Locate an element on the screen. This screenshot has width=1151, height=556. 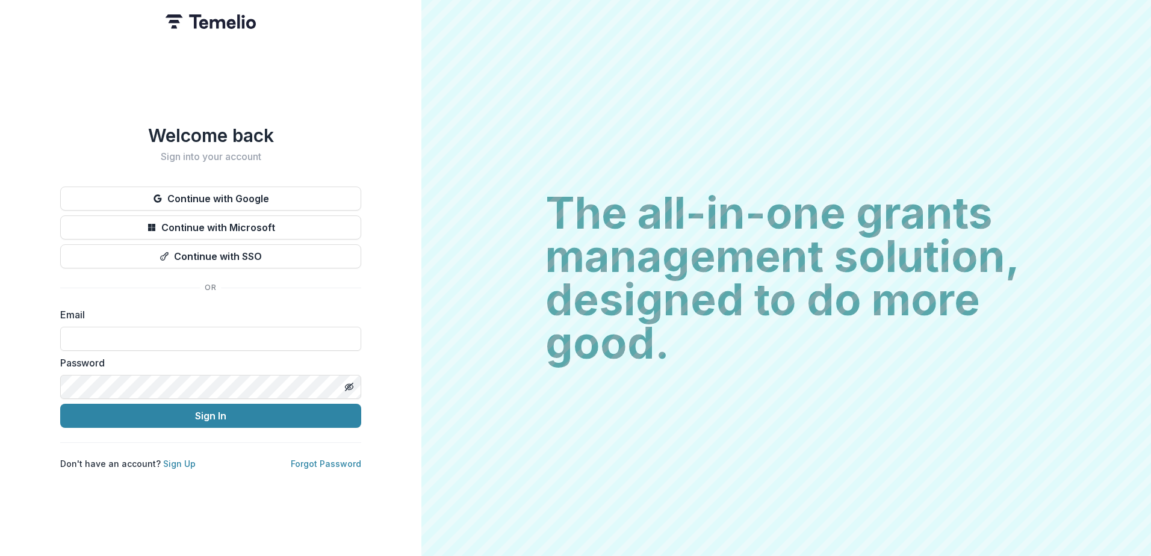
a: Forgot Password is located at coordinates (326, 463).